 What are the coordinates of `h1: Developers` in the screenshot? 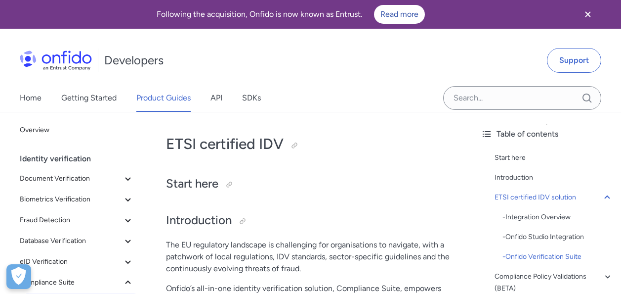 It's located at (134, 60).